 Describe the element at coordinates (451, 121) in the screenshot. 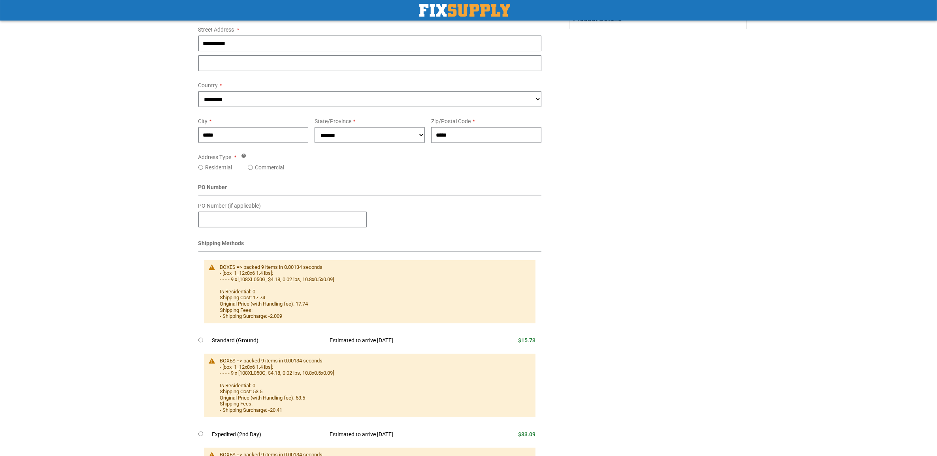

I see `span: Zip/Postal Code` at that location.